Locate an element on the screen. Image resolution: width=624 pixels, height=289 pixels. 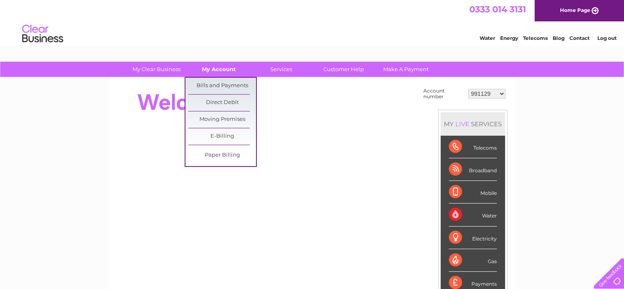
img: logo.png is located at coordinates (43, 34).